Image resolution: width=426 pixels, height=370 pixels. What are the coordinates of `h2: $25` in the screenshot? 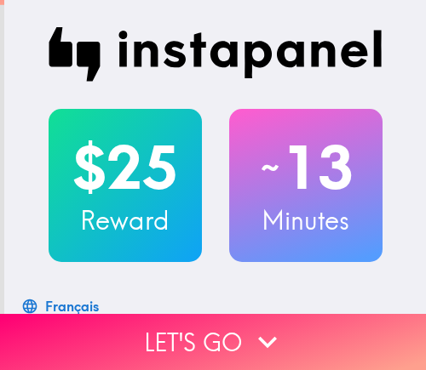 It's located at (125, 168).